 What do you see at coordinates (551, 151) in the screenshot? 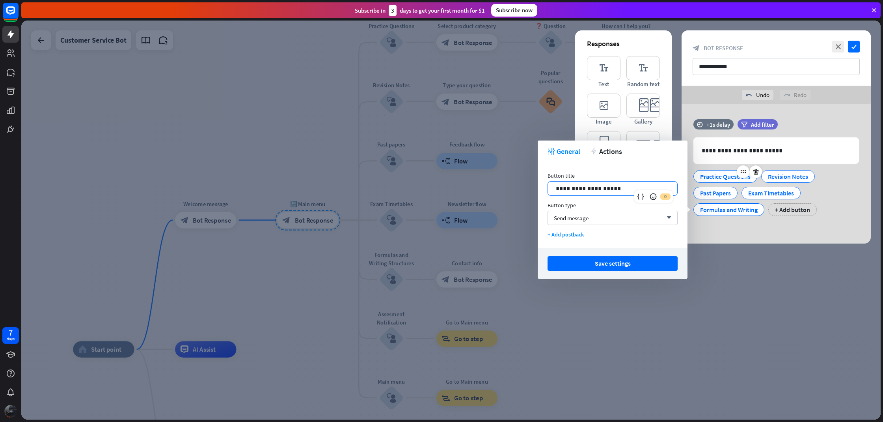
I see `i: tweak` at bounding box center [551, 151].